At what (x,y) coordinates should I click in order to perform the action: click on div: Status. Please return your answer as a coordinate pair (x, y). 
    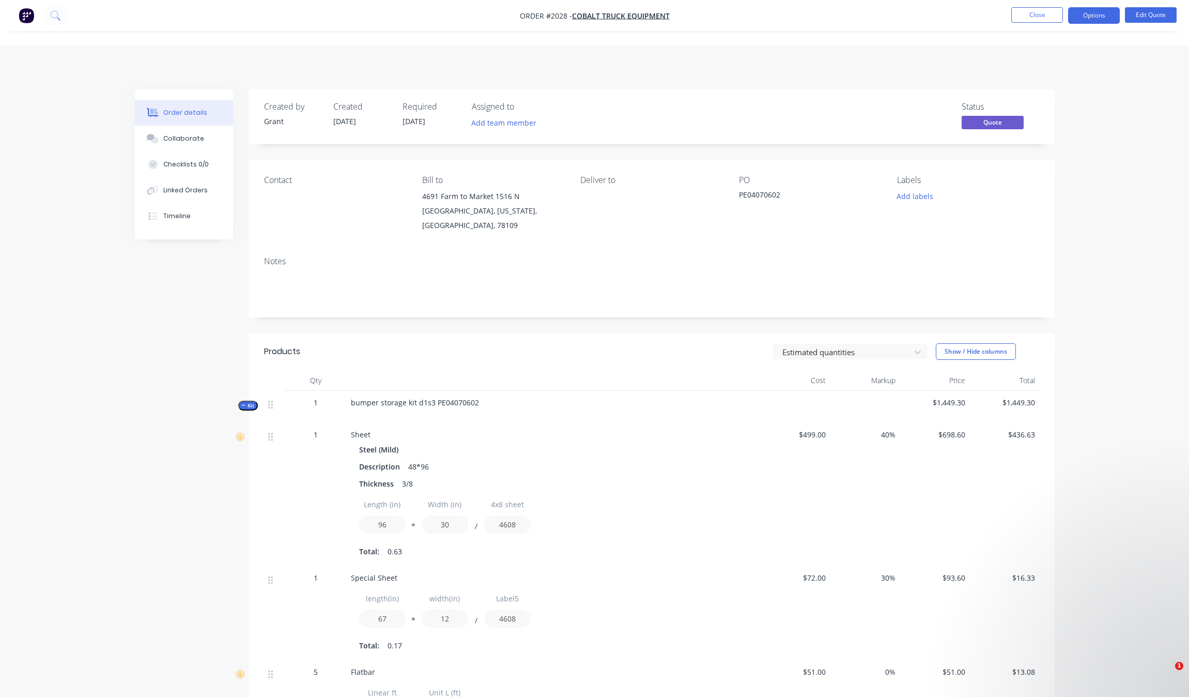
    Looking at the image, I should click on (1000, 106).